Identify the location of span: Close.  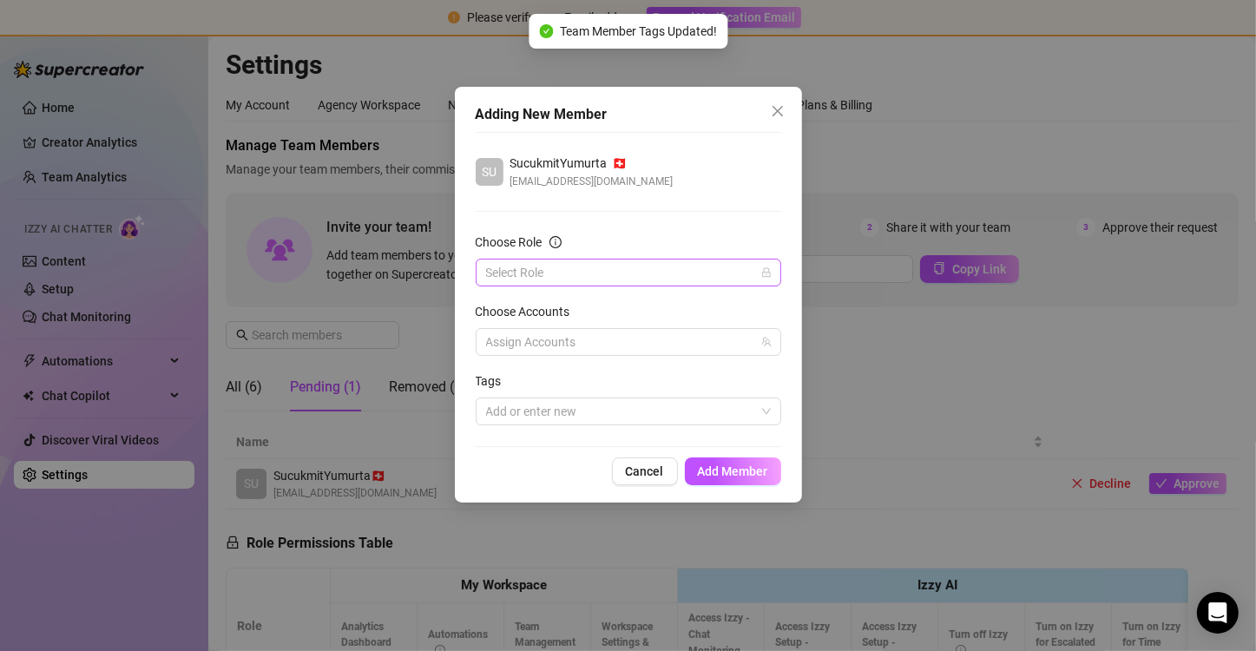
(778, 111).